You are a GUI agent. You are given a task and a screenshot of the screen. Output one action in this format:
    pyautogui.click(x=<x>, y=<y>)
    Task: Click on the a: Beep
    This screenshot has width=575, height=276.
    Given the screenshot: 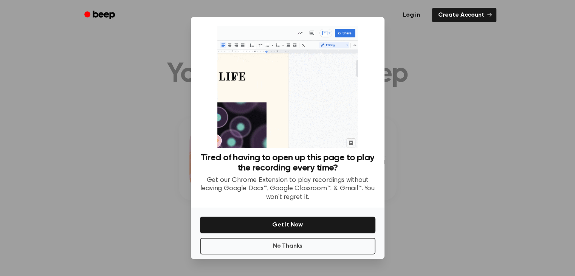 What is the action you would take?
    pyautogui.click(x=100, y=15)
    